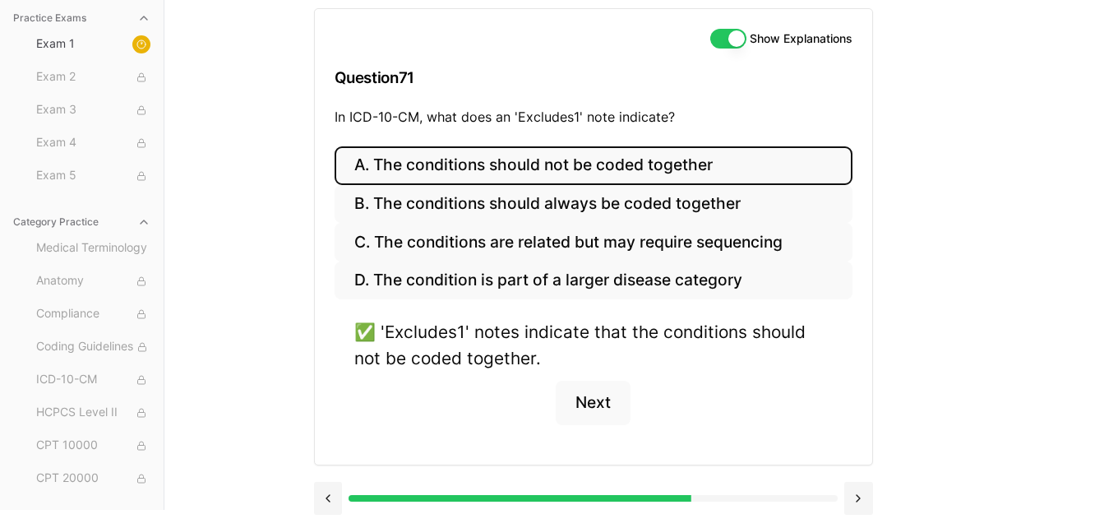 The image size is (1104, 528). I want to click on button: D. The condition is part of a larger disease category, so click(593, 280).